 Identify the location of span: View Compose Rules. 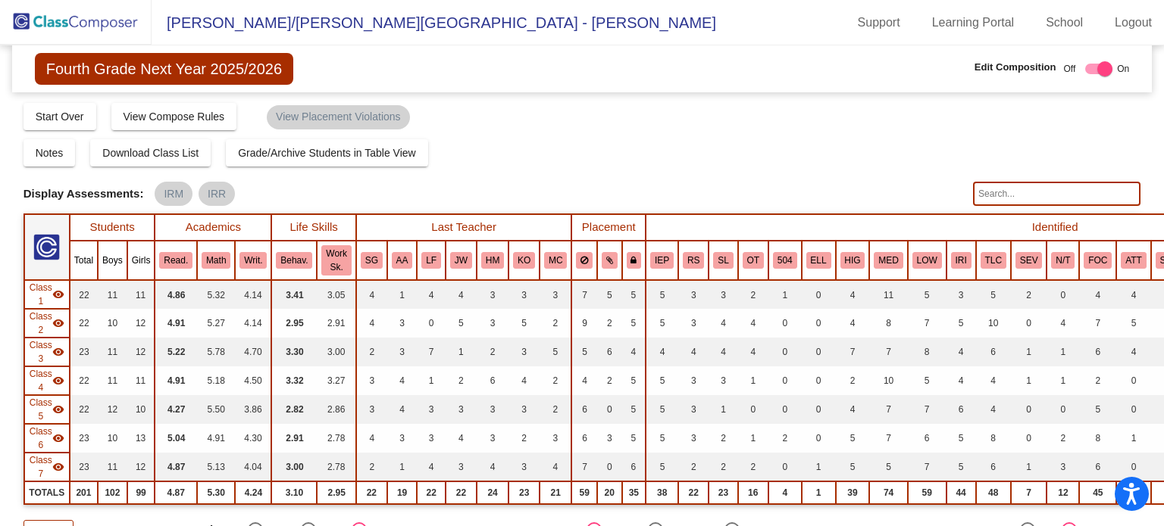
(174, 117).